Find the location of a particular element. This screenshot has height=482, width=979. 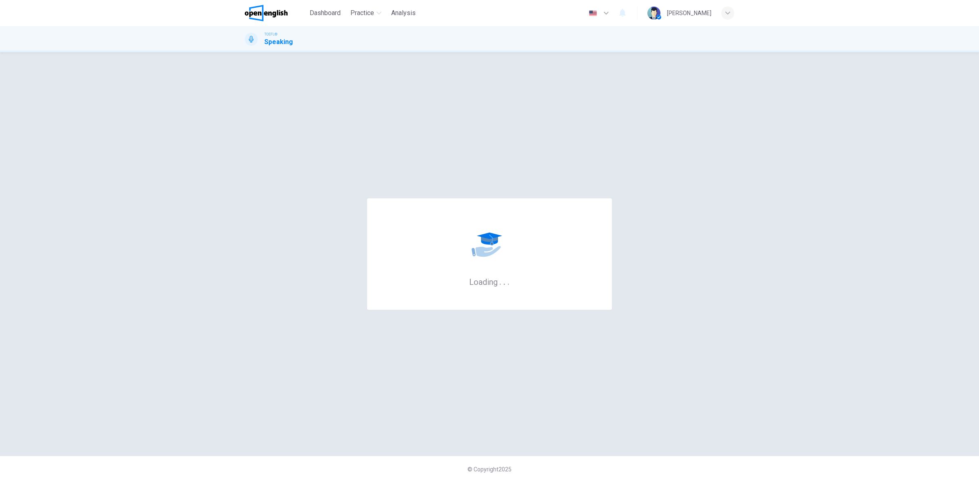

button: Dashboard is located at coordinates (325, 13).